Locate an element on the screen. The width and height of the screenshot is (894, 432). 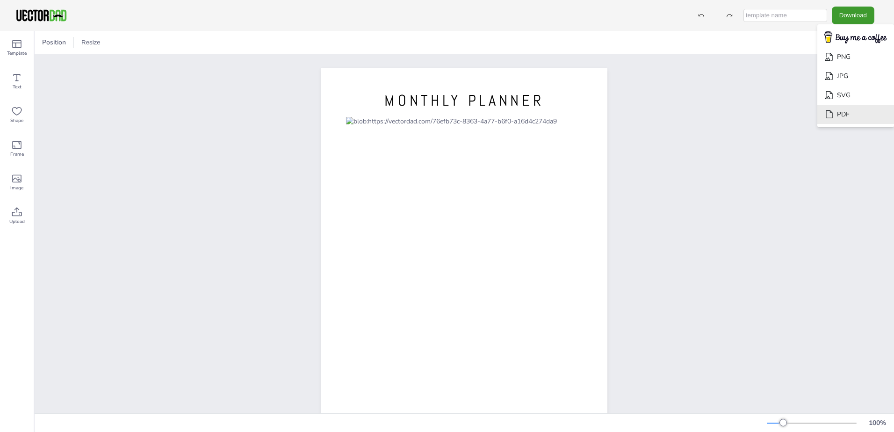
img: buymecoffee.png is located at coordinates (855, 37).